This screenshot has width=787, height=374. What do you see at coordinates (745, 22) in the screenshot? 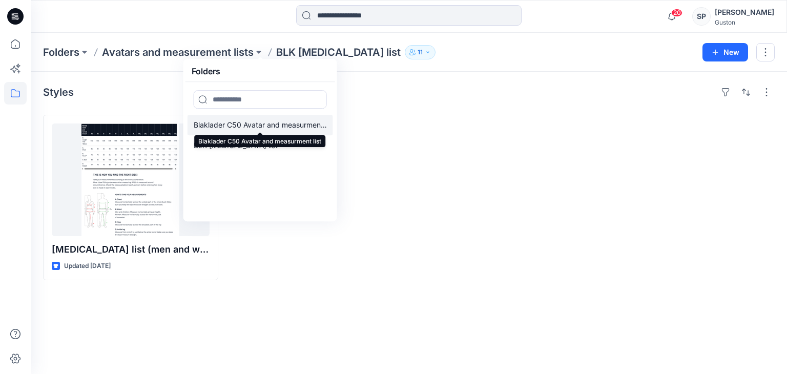
I see `div: Guston` at bounding box center [745, 22].